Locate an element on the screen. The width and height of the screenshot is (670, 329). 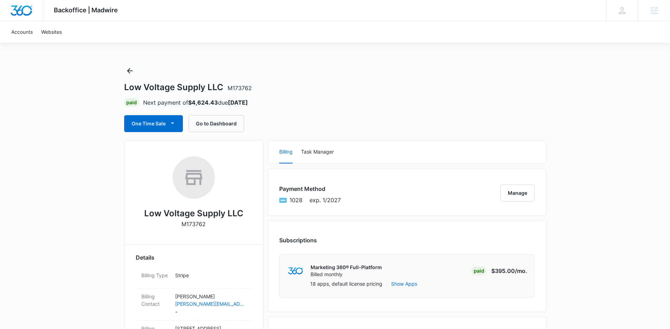
span: Details is located at coordinates (145, 257).